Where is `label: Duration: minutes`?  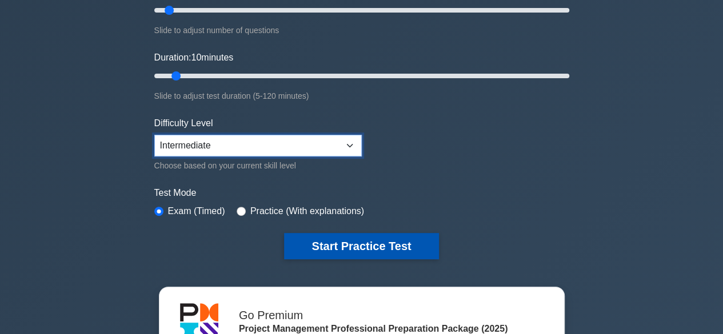 label: Duration: minutes is located at coordinates (194, 58).